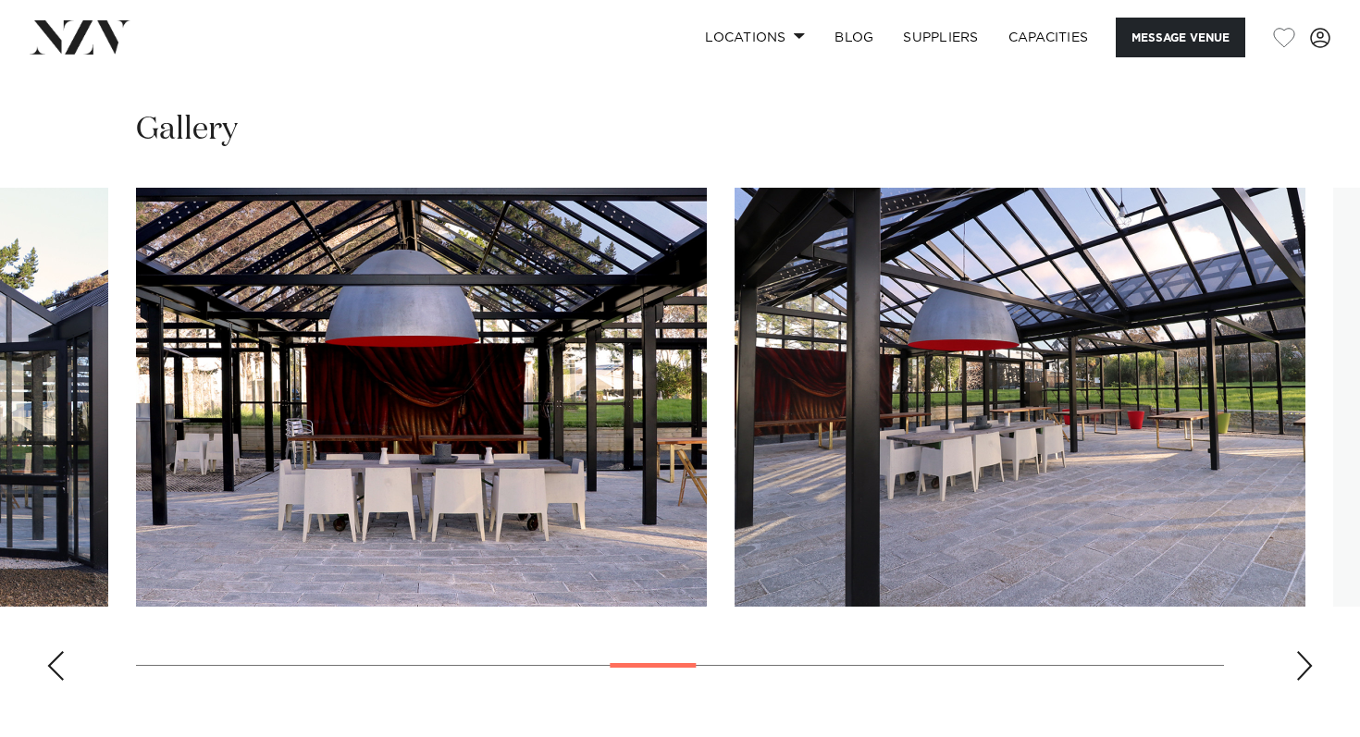 This screenshot has height=737, width=1360. Describe the element at coordinates (854, 37) in the screenshot. I see `a: BLOG` at that location.